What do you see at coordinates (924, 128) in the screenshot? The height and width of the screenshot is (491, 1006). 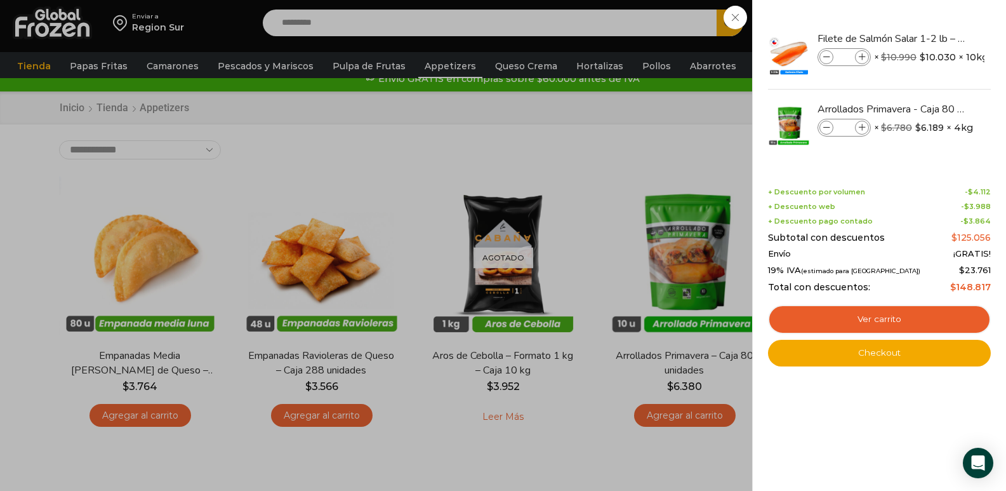 I see `span: × × 4kg` at bounding box center [924, 128].